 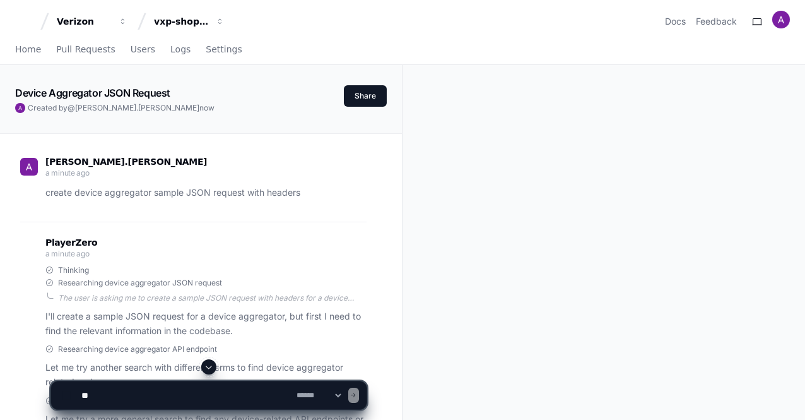 I want to click on span: PlayerZero, so click(x=71, y=242).